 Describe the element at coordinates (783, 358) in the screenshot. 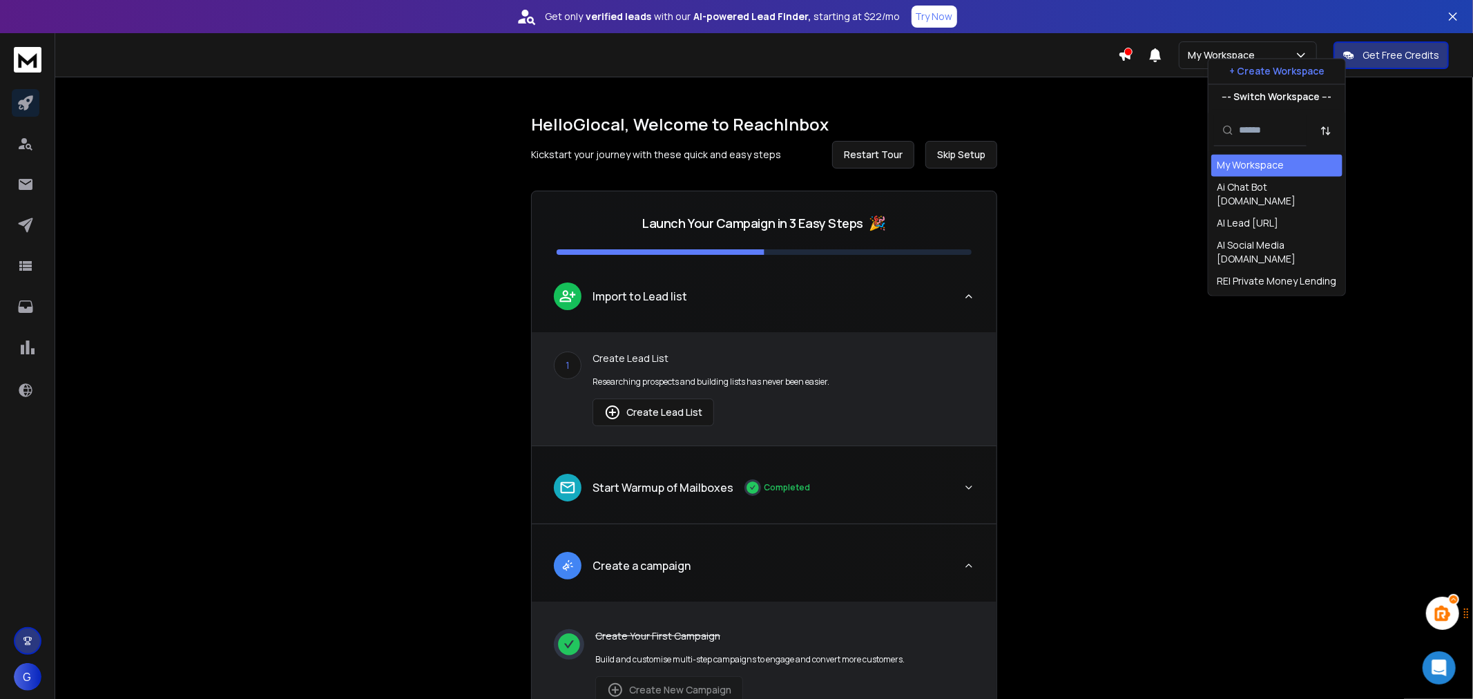

I see `p: Create Lead List` at that location.